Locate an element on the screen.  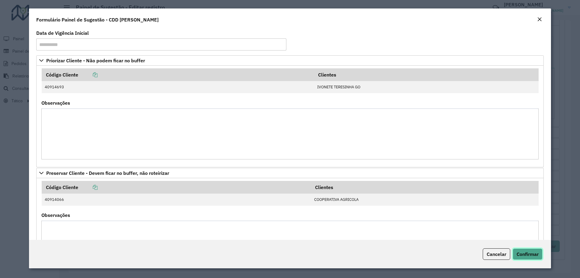
em: Fechar is located at coordinates (540, 19).